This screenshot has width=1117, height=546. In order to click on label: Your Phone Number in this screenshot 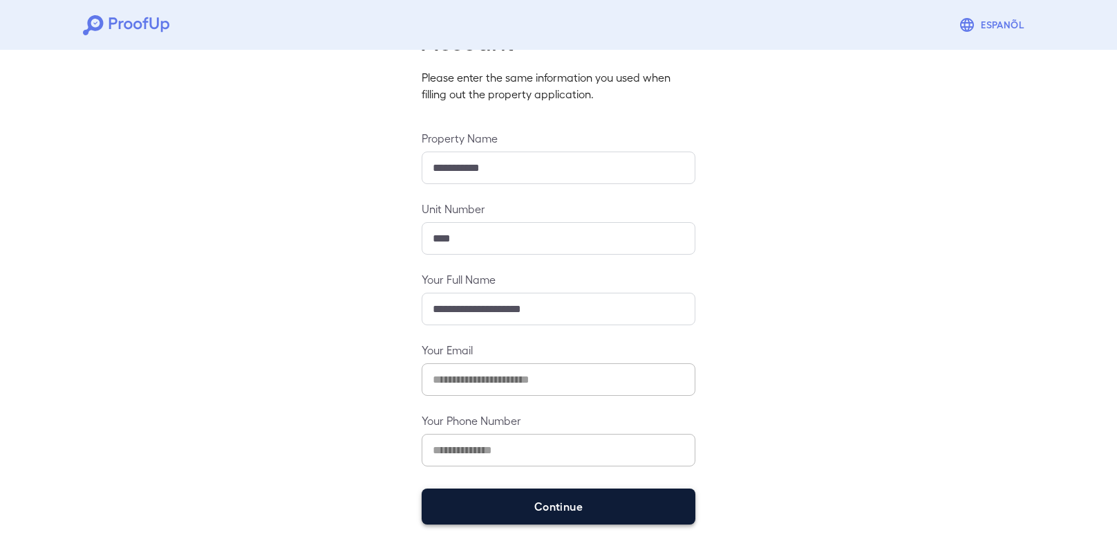, I will do `click(559, 420)`.